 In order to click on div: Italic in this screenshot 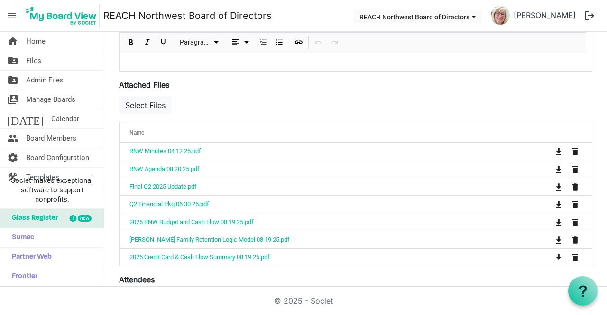, I will do `click(147, 43)`.